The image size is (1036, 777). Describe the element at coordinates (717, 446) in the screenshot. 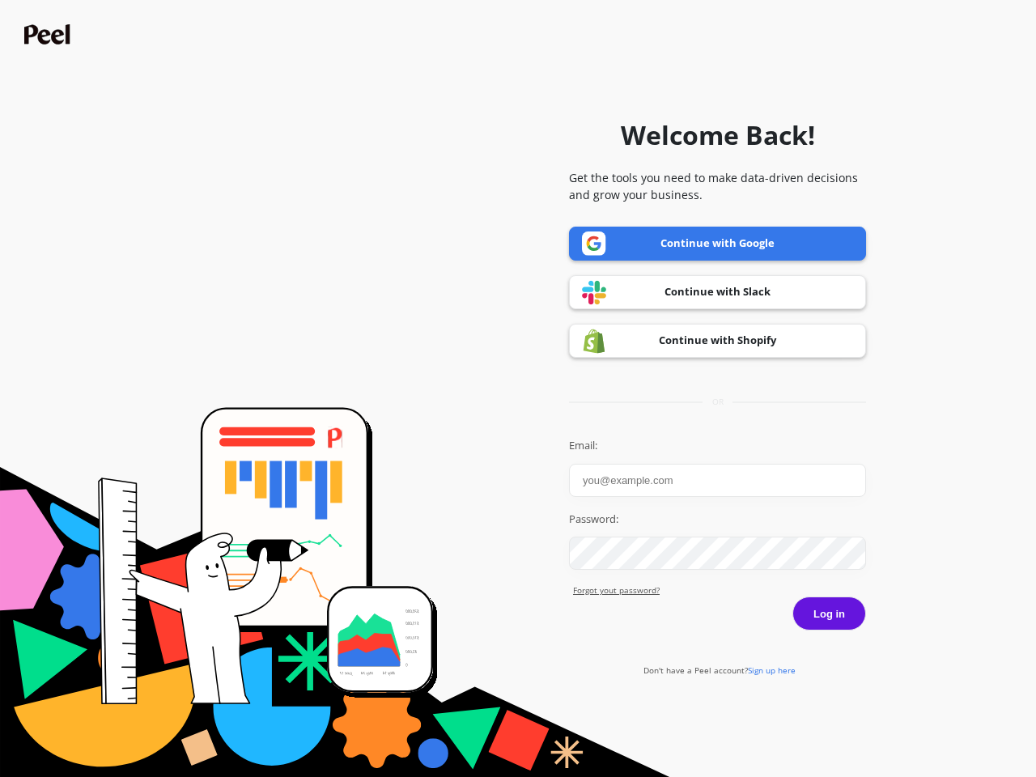

I see `label: Email:` at that location.